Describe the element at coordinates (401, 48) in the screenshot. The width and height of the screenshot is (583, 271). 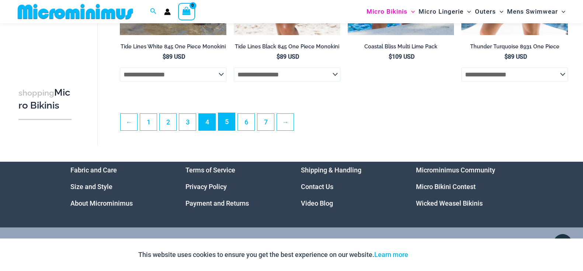
I see `a: Coastal Bliss Multi Lime Pack` at that location.